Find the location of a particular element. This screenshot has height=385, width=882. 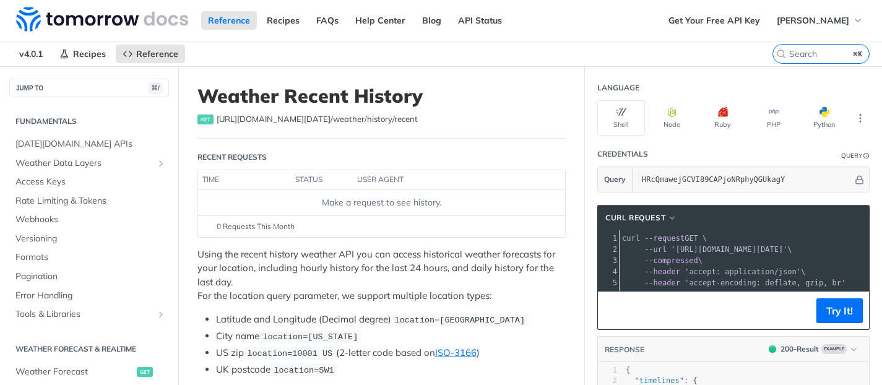

div: 3 is located at coordinates (608, 261).